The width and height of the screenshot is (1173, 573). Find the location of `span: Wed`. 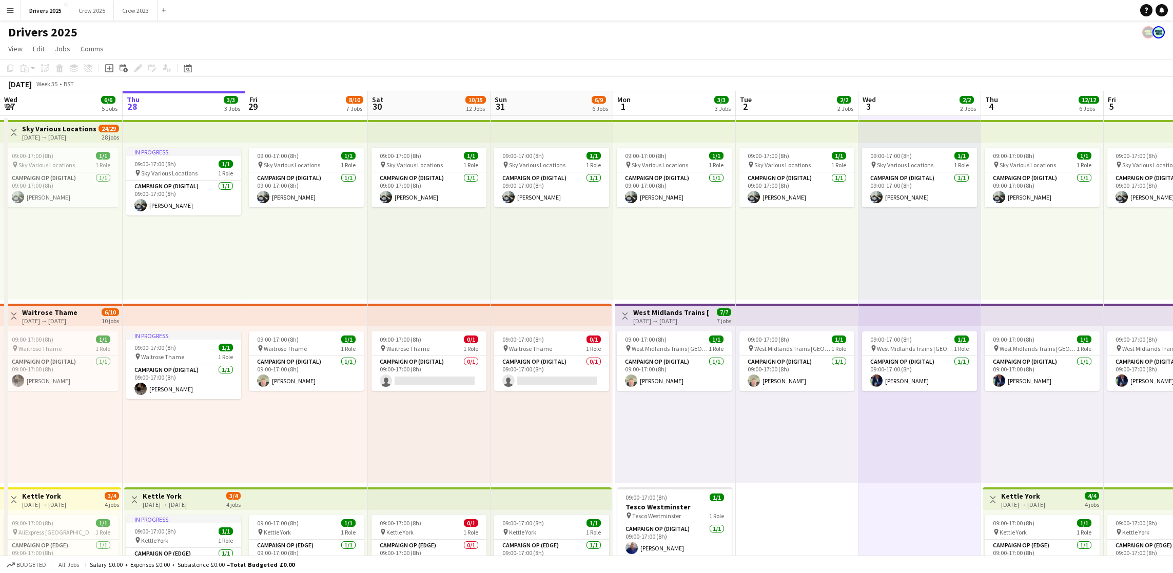

span: Wed is located at coordinates (11, 100).